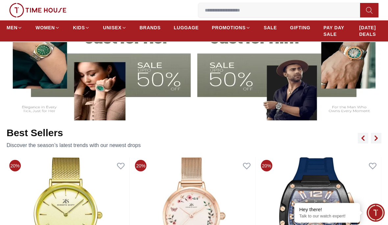 Image resolution: width=388 pixels, height=225 pixels. I want to click on div: Hey there!, so click(327, 210).